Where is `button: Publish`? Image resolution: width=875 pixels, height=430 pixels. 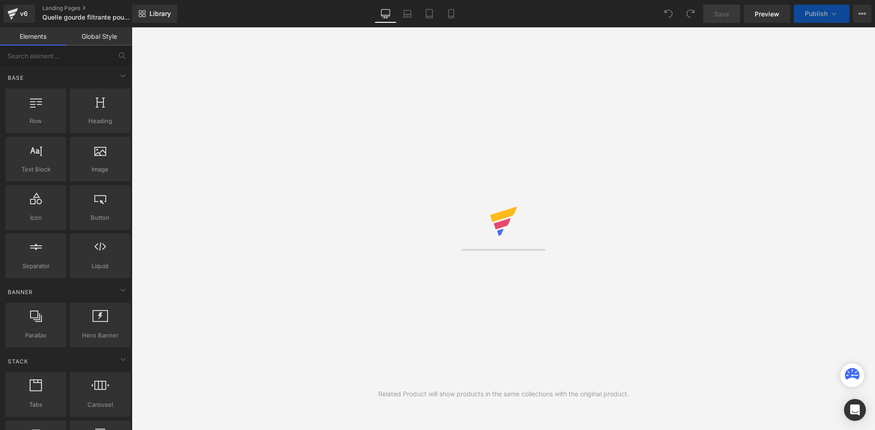
button: Publish is located at coordinates (822, 14).